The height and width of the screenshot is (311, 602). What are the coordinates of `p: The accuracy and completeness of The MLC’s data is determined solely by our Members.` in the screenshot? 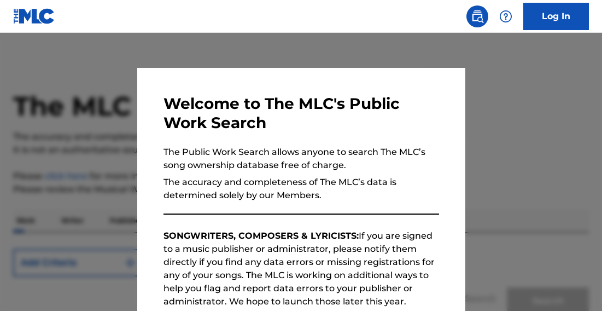 It's located at (301, 189).